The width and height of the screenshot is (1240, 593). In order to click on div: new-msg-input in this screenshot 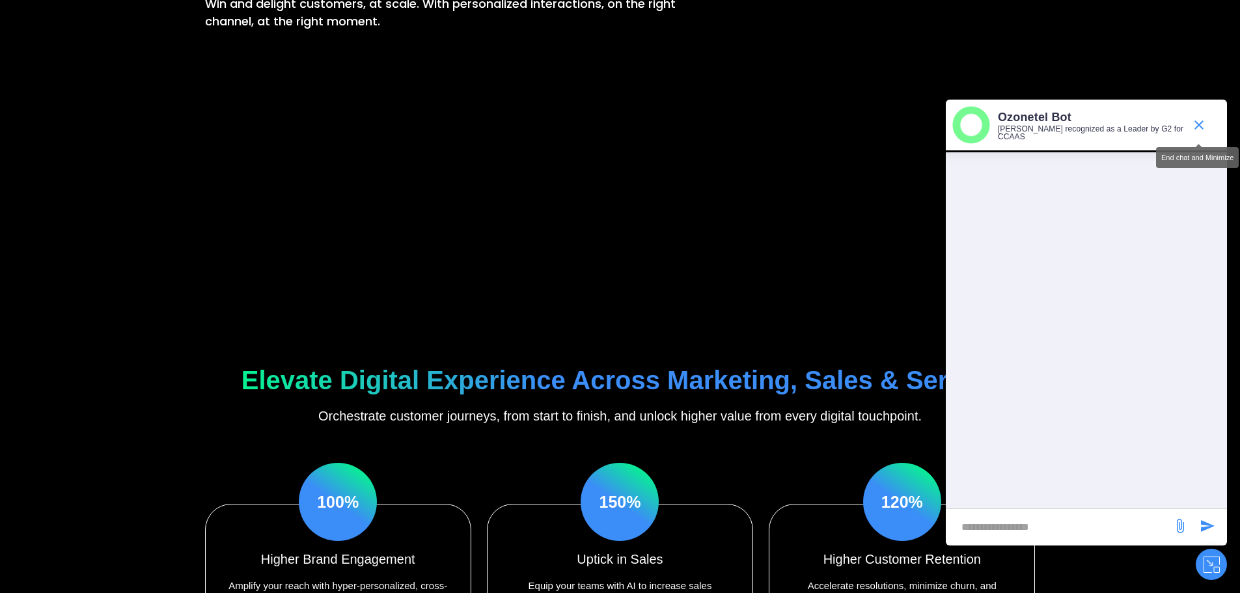, I will do `click(1059, 527)`.